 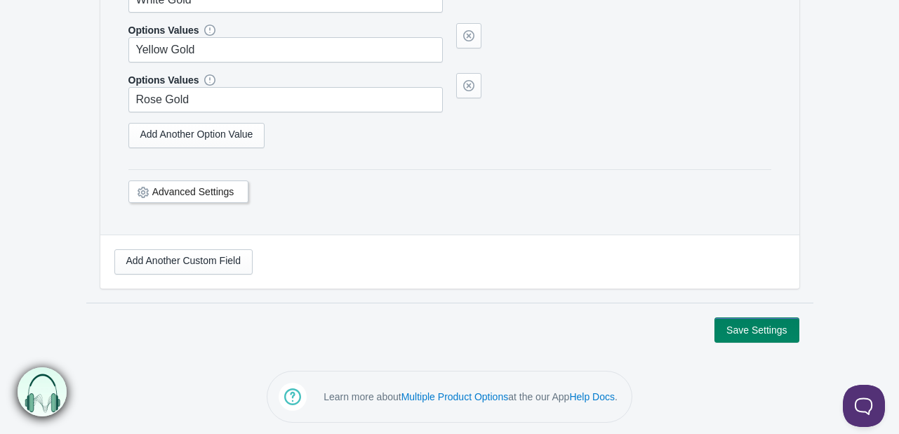 What do you see at coordinates (193, 192) in the screenshot?
I see `a: Advanced Settings` at bounding box center [193, 192].